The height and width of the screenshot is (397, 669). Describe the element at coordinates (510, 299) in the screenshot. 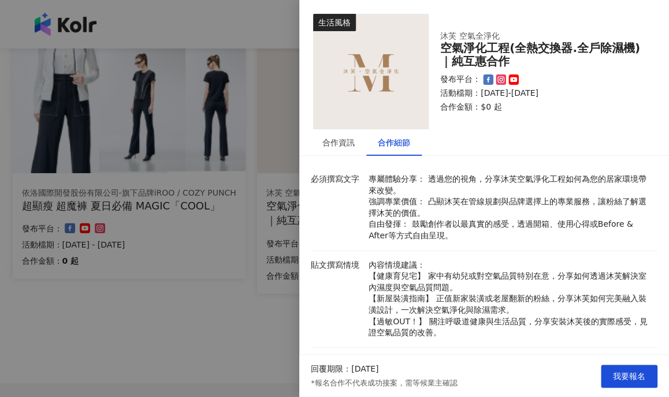

I see `p: 內容情境建議： 【健康育兒宅】 家中有幼兒或對空氣品質特別在意，分享如何透過沐芙解決室內濕度與空氣品質問題。 【新屋裝潢指南】 正值新家裝潢或老屋翻新的粉絲，分享沐芙如何完美融入裝潢設計，一次解...` at that location.